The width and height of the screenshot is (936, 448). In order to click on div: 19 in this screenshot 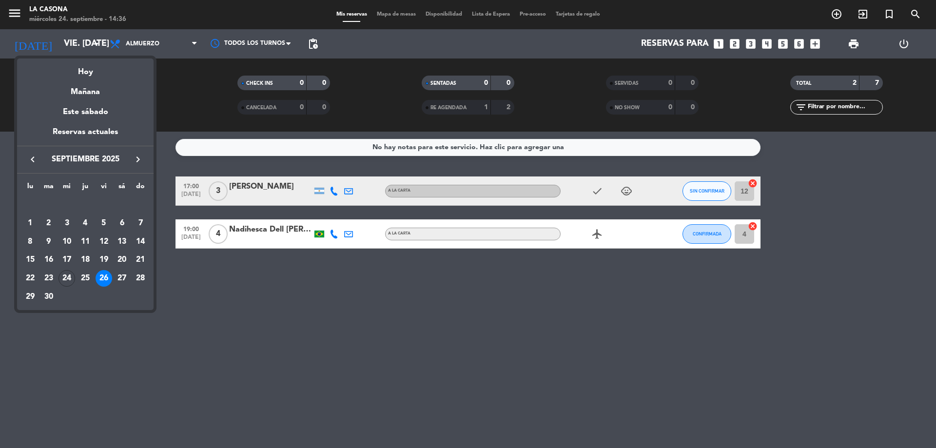, I will do `click(104, 260)`.